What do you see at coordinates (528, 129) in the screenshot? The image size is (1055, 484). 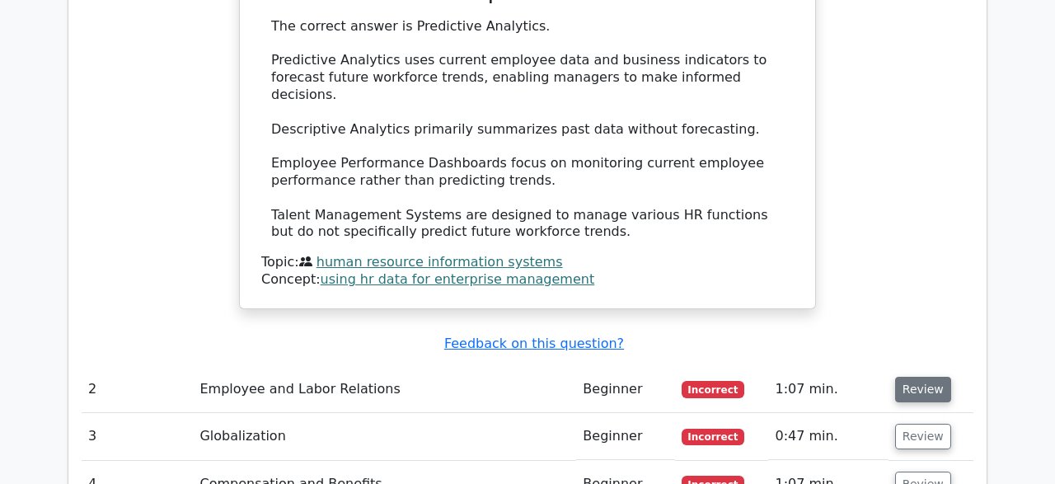 I see `div: The correct answer is Predictive Analytics. Predictive Analytics uses current employee data and b...` at bounding box center [528, 129].